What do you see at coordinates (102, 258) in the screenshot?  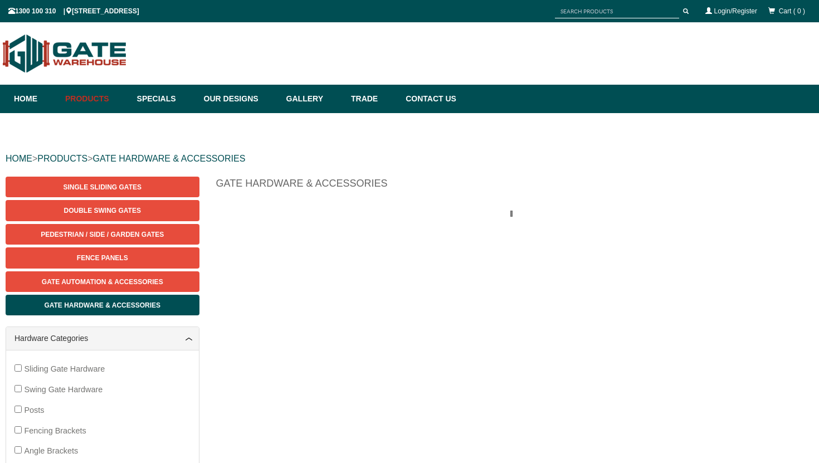 I see `span: Fence Panels` at bounding box center [102, 258].